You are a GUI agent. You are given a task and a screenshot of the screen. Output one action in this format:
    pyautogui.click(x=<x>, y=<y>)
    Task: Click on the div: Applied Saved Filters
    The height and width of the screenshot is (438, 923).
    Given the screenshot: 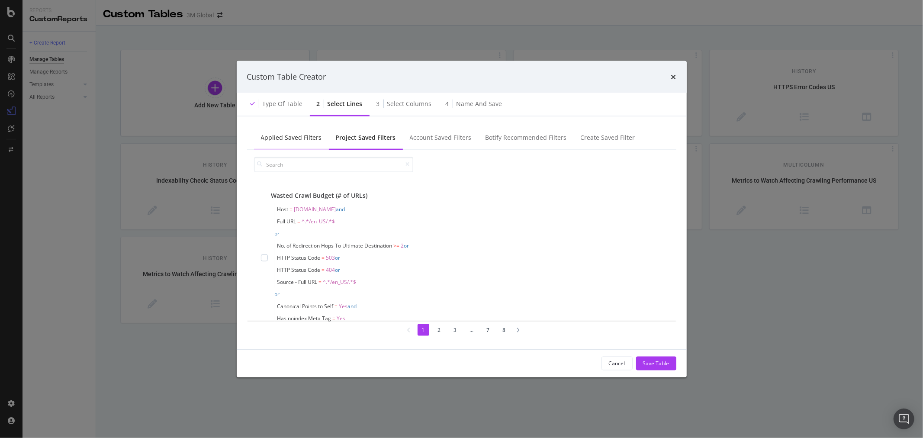 What is the action you would take?
    pyautogui.click(x=291, y=137)
    